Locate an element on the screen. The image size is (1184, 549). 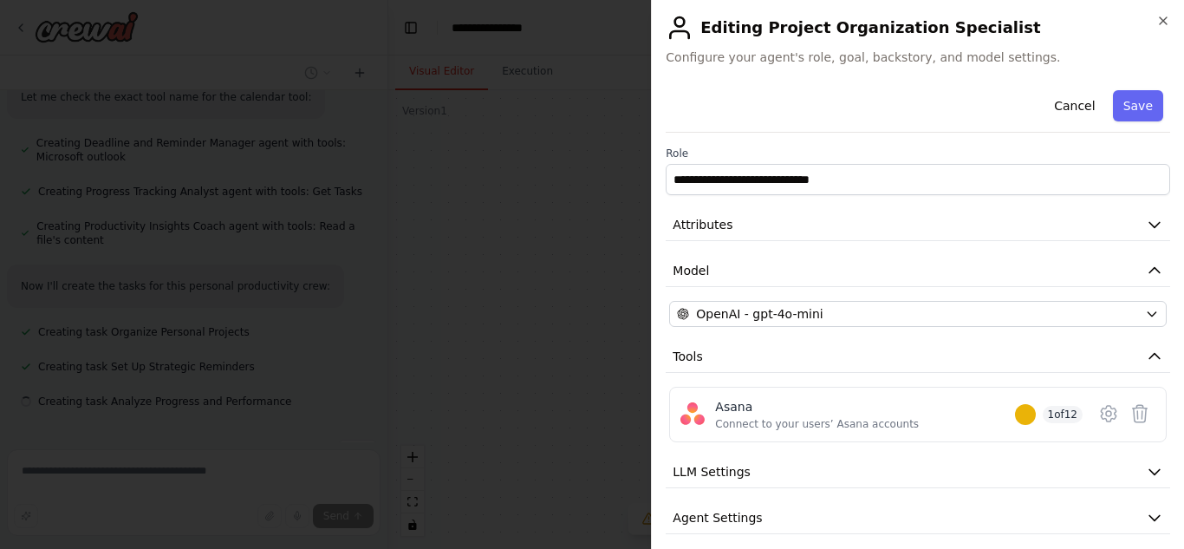
label: Role is located at coordinates (918, 153).